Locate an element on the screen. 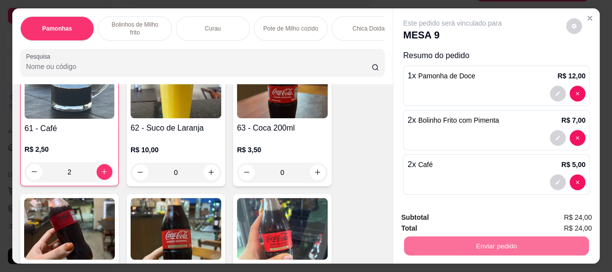 This screenshot has width=612, height=272. p: R$ 12,00 is located at coordinates (571, 76).